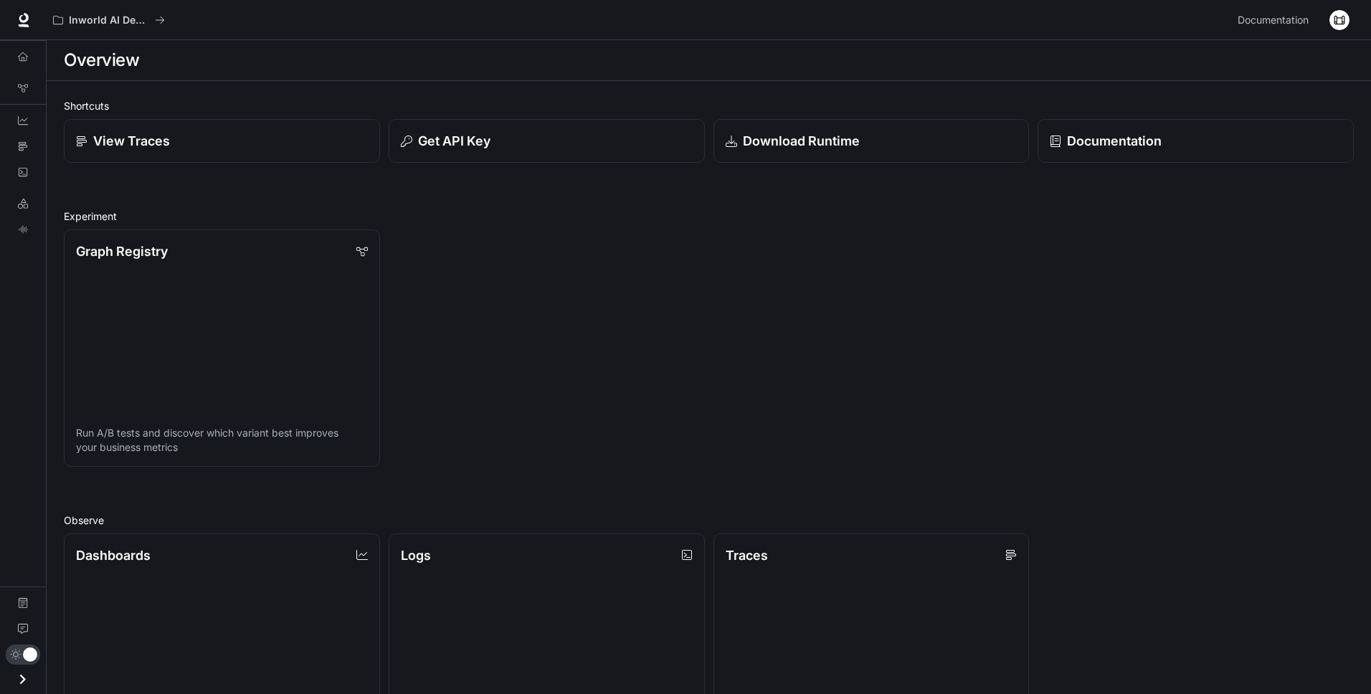 The width and height of the screenshot is (1371, 694). What do you see at coordinates (708, 105) in the screenshot?
I see `h2: Shortcuts` at bounding box center [708, 105].